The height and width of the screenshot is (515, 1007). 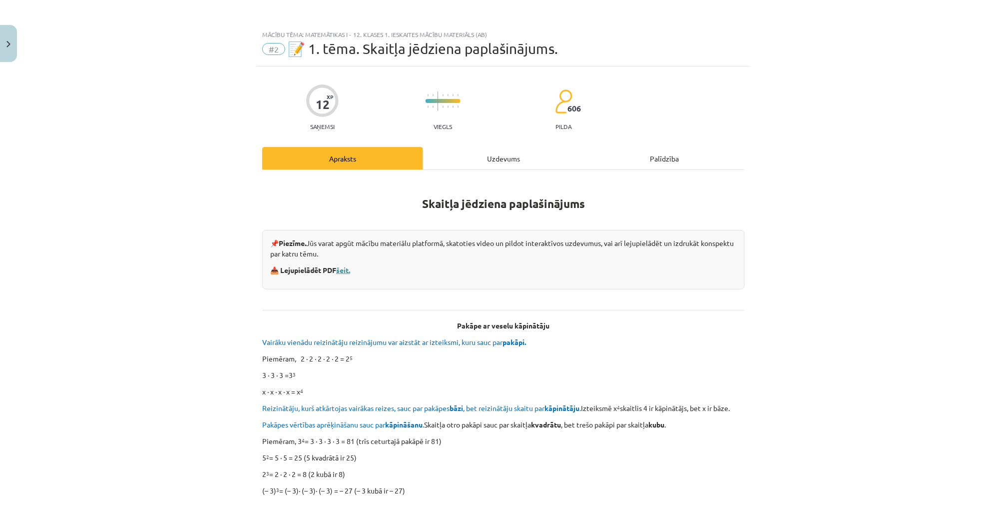 I want to click on p: Saņemsi, so click(x=322, y=126).